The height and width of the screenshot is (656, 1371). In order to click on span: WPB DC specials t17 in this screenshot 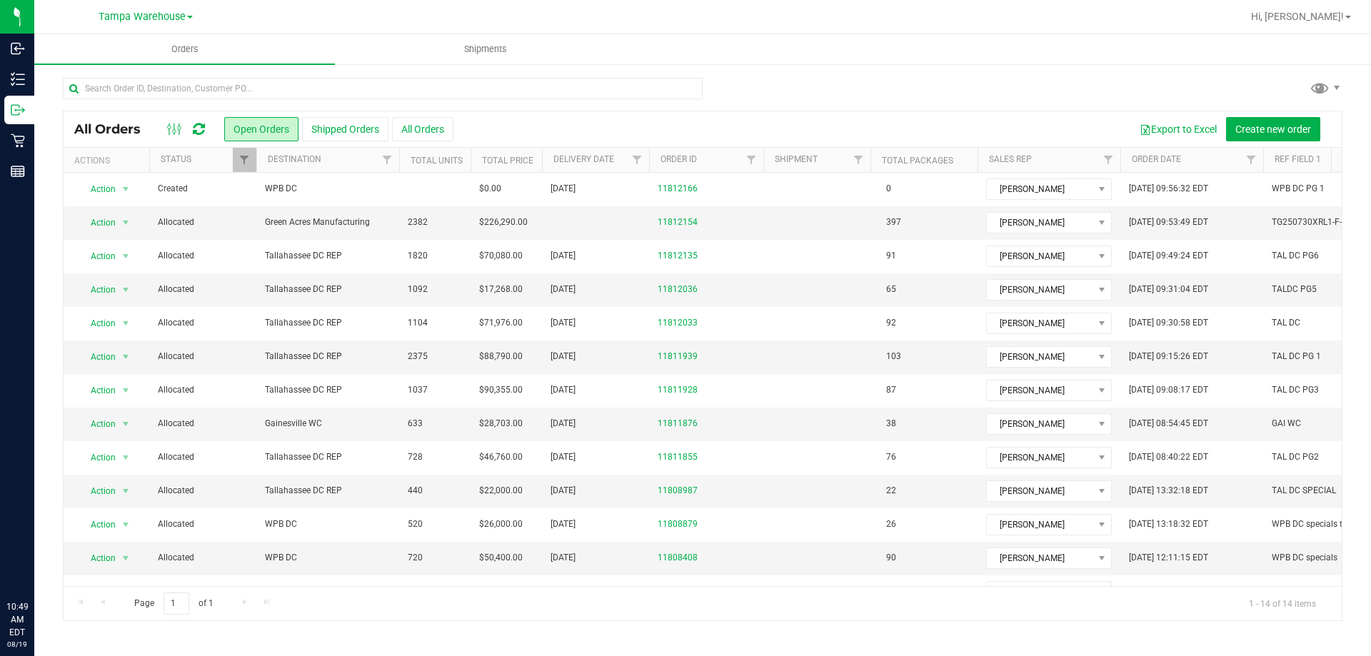, I will do `click(1312, 524)`.